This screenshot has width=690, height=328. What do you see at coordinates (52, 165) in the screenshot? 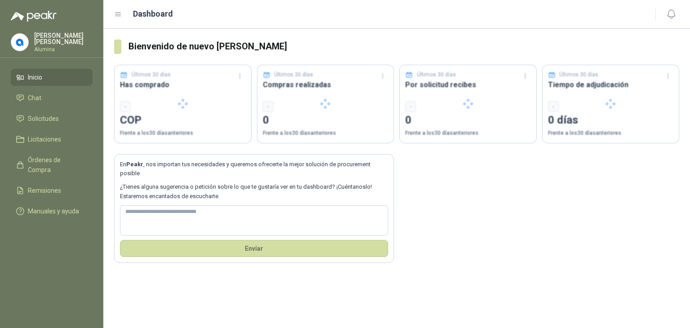
I see `a: Órdenes de Compra` at bounding box center [52, 165].